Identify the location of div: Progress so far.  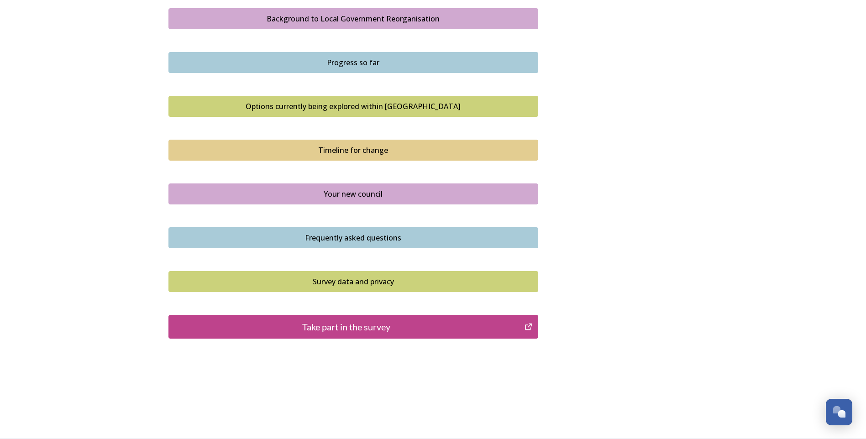
(353, 63).